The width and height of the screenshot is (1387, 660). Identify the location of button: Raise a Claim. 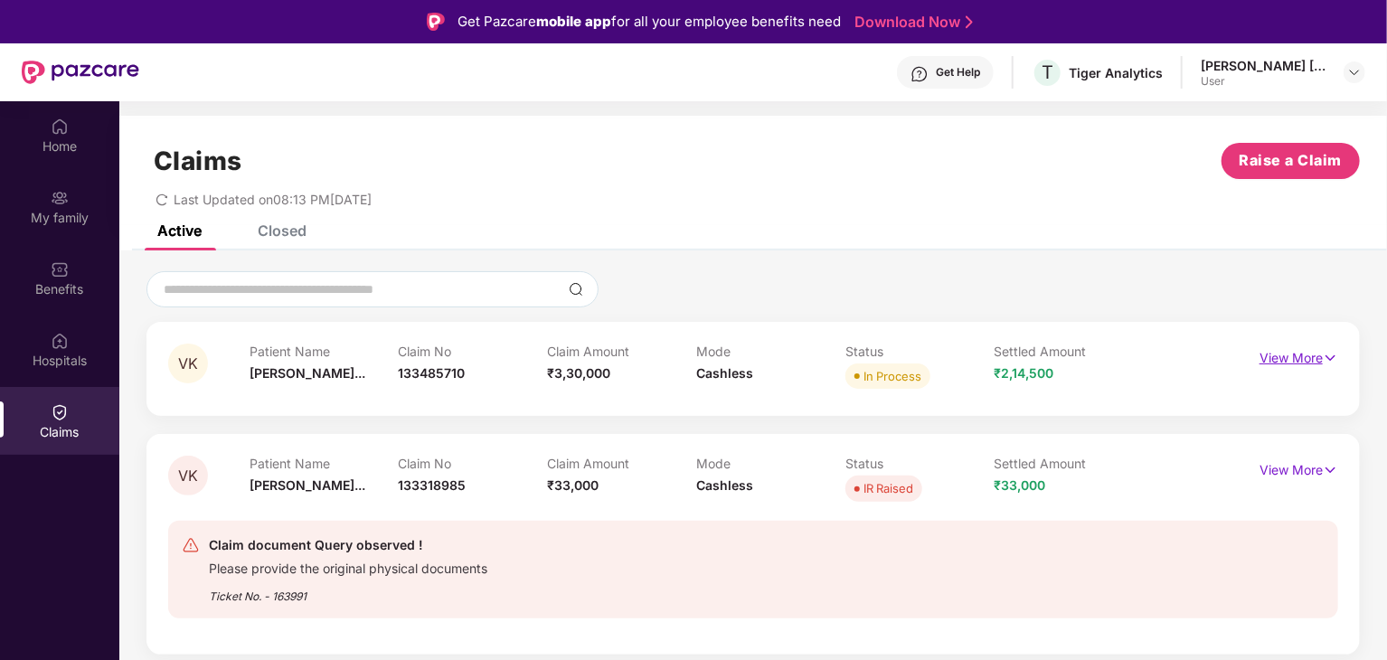
(1290, 161).